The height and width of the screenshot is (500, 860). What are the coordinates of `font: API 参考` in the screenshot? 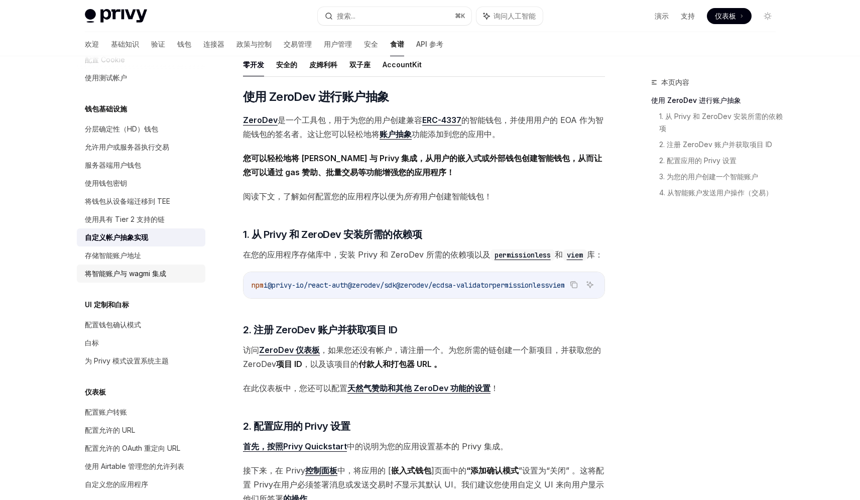 It's located at (430, 44).